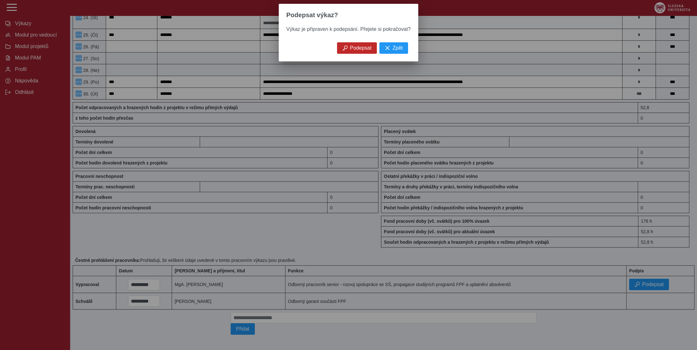 This screenshot has height=350, width=697. What do you see at coordinates (361, 48) in the screenshot?
I see `span: Podepsat` at bounding box center [361, 48].